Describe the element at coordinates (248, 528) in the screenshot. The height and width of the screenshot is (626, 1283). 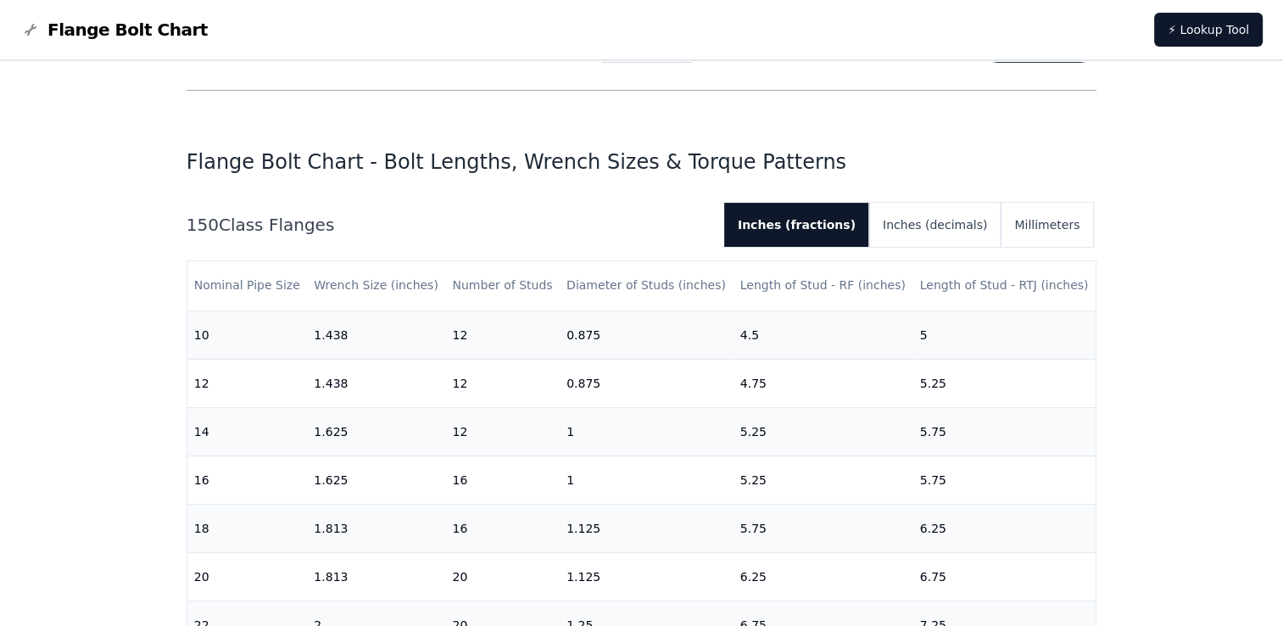
I see `td: 18` at that location.